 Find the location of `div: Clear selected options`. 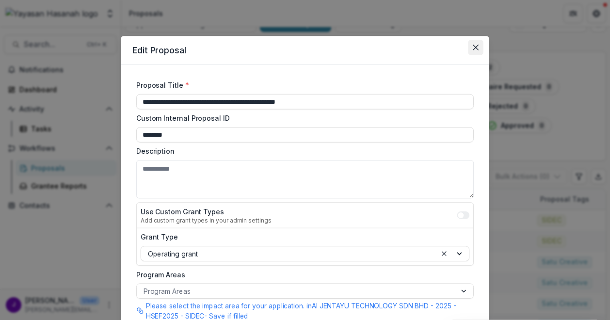

div: Clear selected options is located at coordinates (444, 253).